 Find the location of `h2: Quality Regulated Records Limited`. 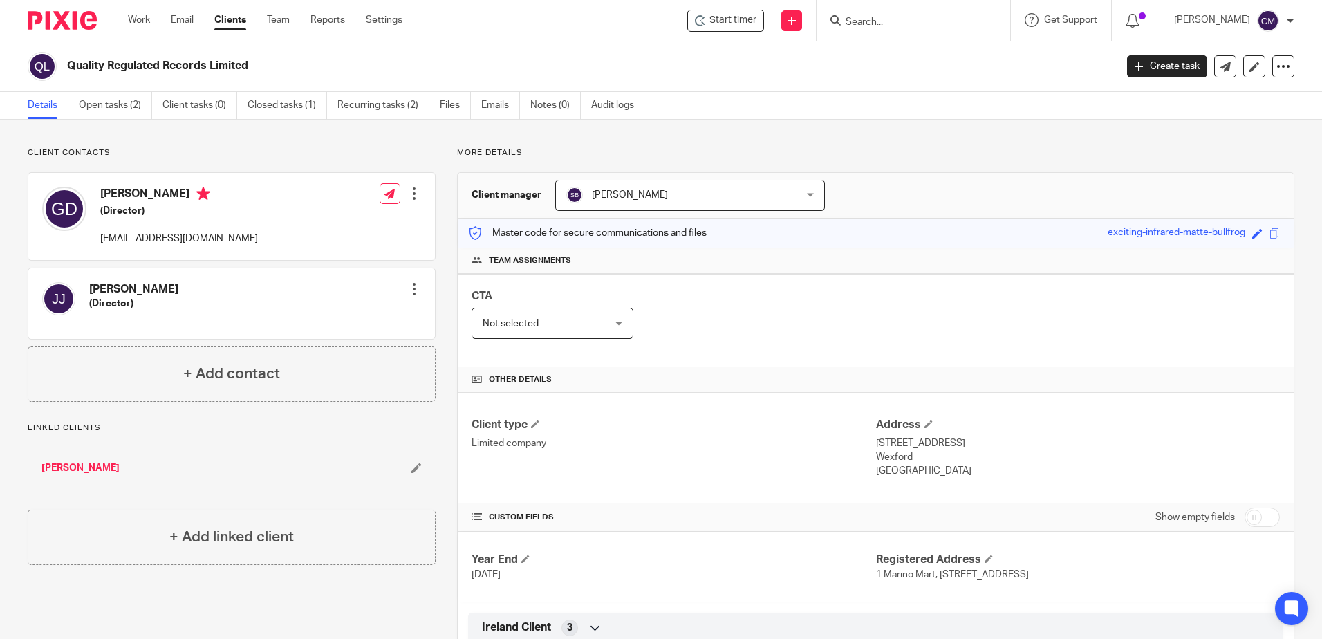

h2: Quality Regulated Records Limited is located at coordinates (482, 66).